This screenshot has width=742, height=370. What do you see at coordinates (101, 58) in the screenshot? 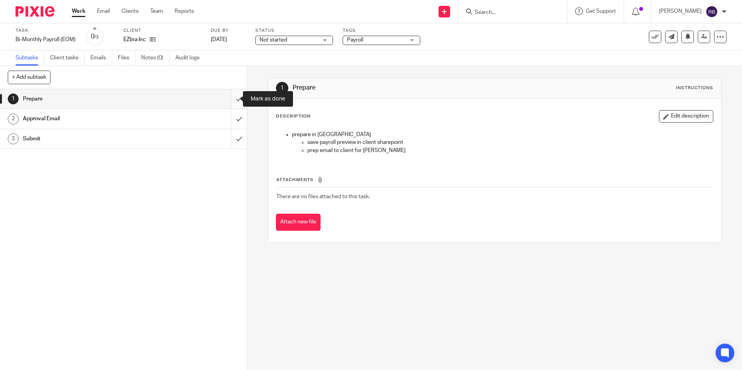
I see `a: Emails` at bounding box center [101, 58].